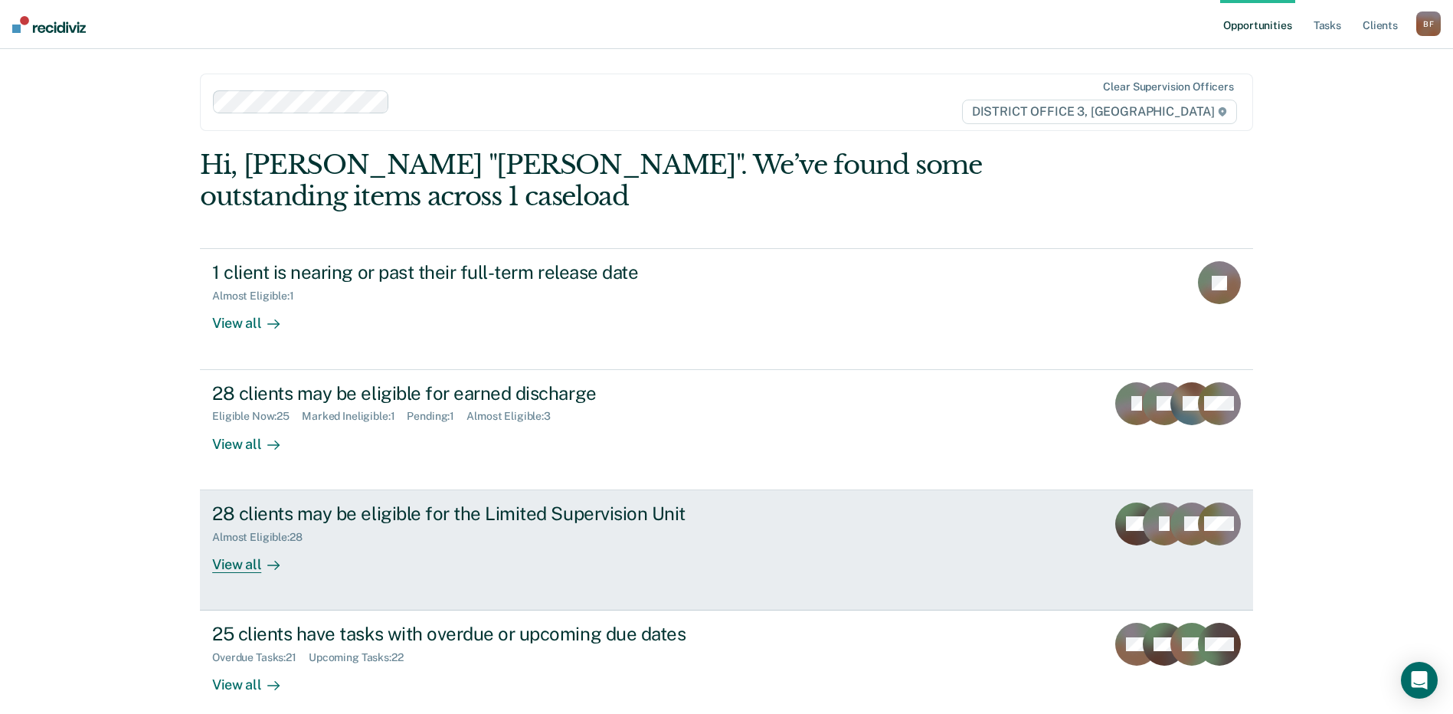  What do you see at coordinates (726, 430) in the screenshot?
I see `a: 28 clients may be eligible for earned dischargeEligible Now:25Marked Ineligible:1Pending:1Almost ...` at bounding box center [726, 430].